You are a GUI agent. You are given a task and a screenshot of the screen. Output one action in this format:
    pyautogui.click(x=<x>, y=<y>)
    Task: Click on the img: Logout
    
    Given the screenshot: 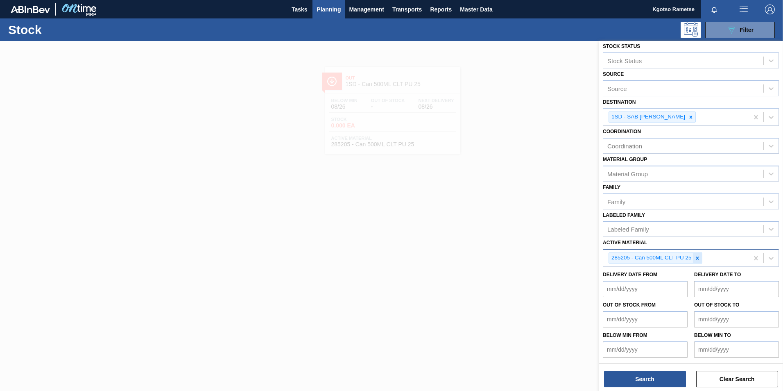 What is the action you would take?
    pyautogui.click(x=770, y=9)
    